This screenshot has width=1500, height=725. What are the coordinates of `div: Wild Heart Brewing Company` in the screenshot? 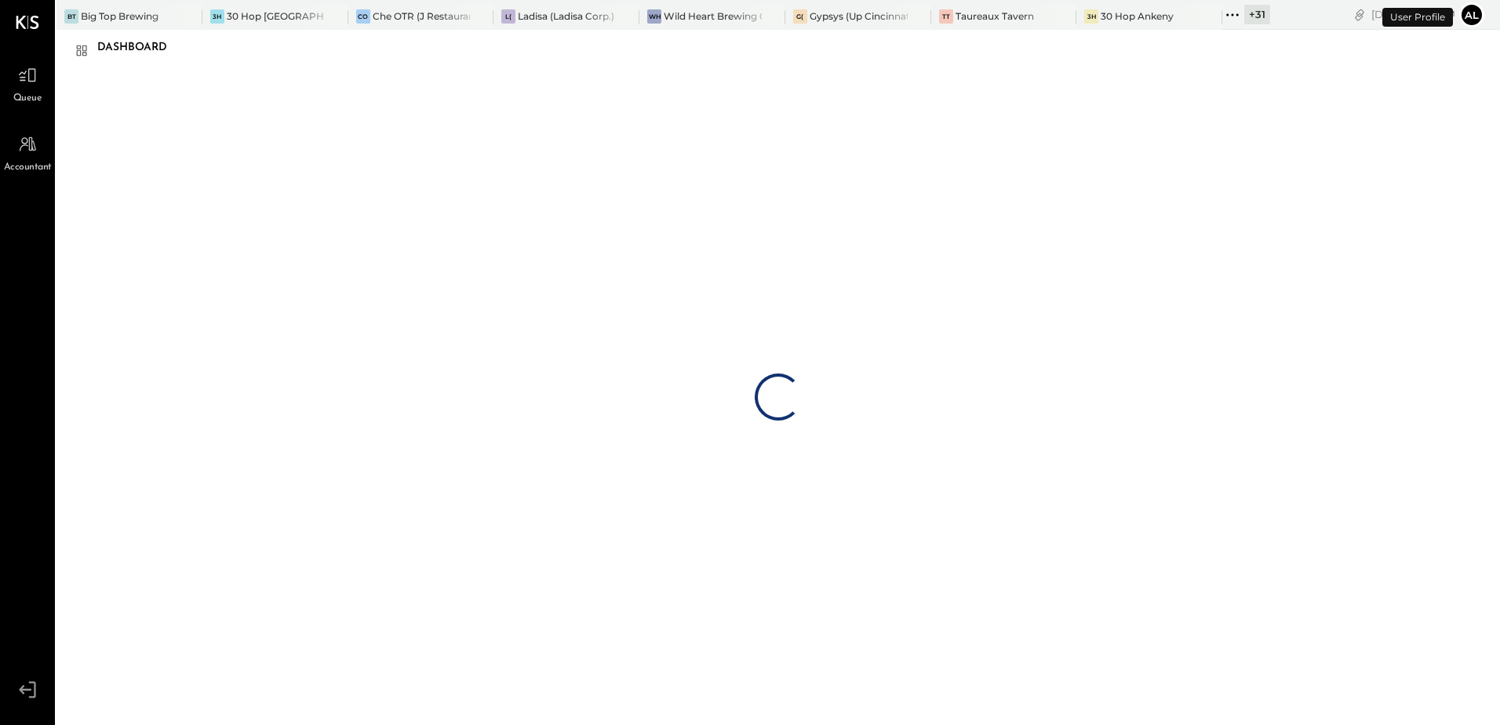 It's located at (712, 16).